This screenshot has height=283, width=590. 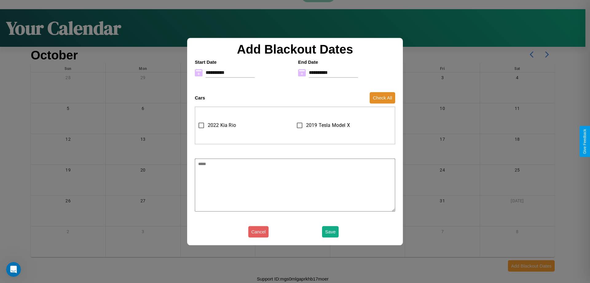 I want to click on h4: Cars, so click(x=200, y=97).